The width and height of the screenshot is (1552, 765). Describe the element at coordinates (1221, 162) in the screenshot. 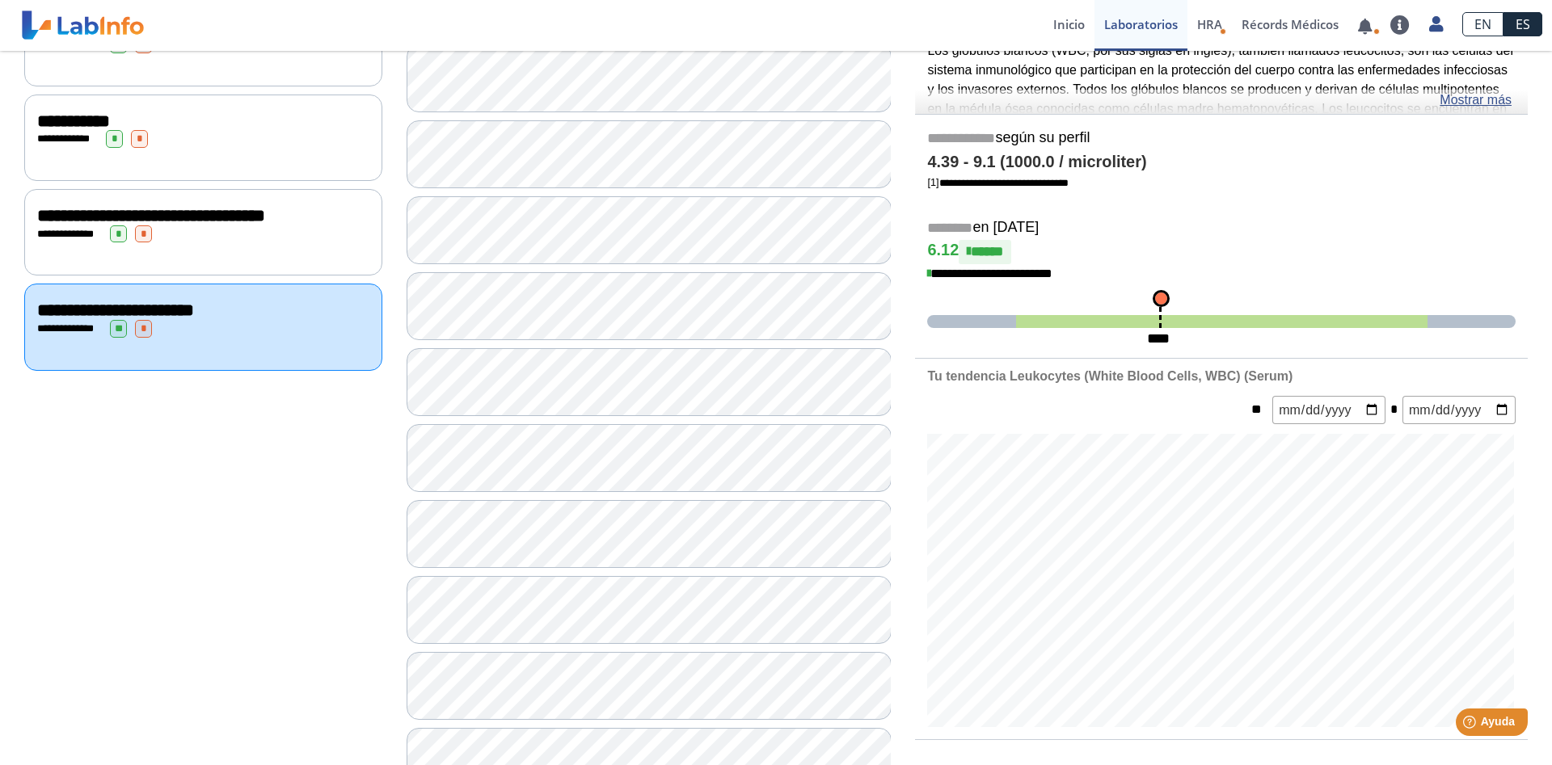

I see `h4: 4.39 - 9.1 (1000.0 / microliter)` at that location.